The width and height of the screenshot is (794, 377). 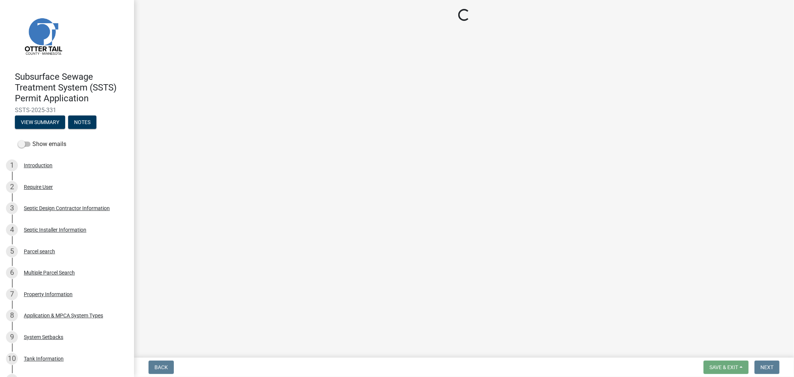 I want to click on div: 10, so click(x=12, y=359).